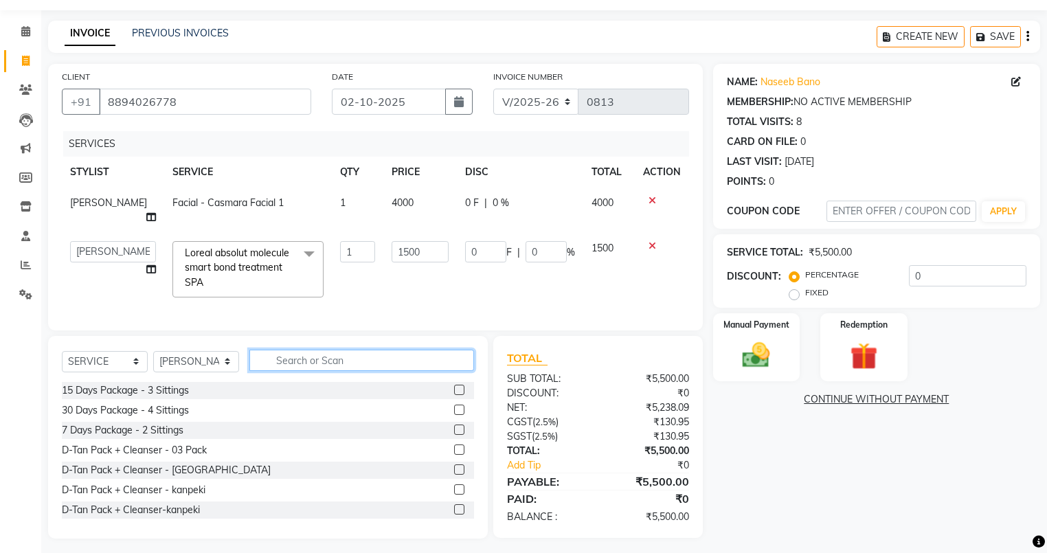 The width and height of the screenshot is (1047, 553). What do you see at coordinates (180, 33) in the screenshot?
I see `a: PREVIOUS INVOICES` at bounding box center [180, 33].